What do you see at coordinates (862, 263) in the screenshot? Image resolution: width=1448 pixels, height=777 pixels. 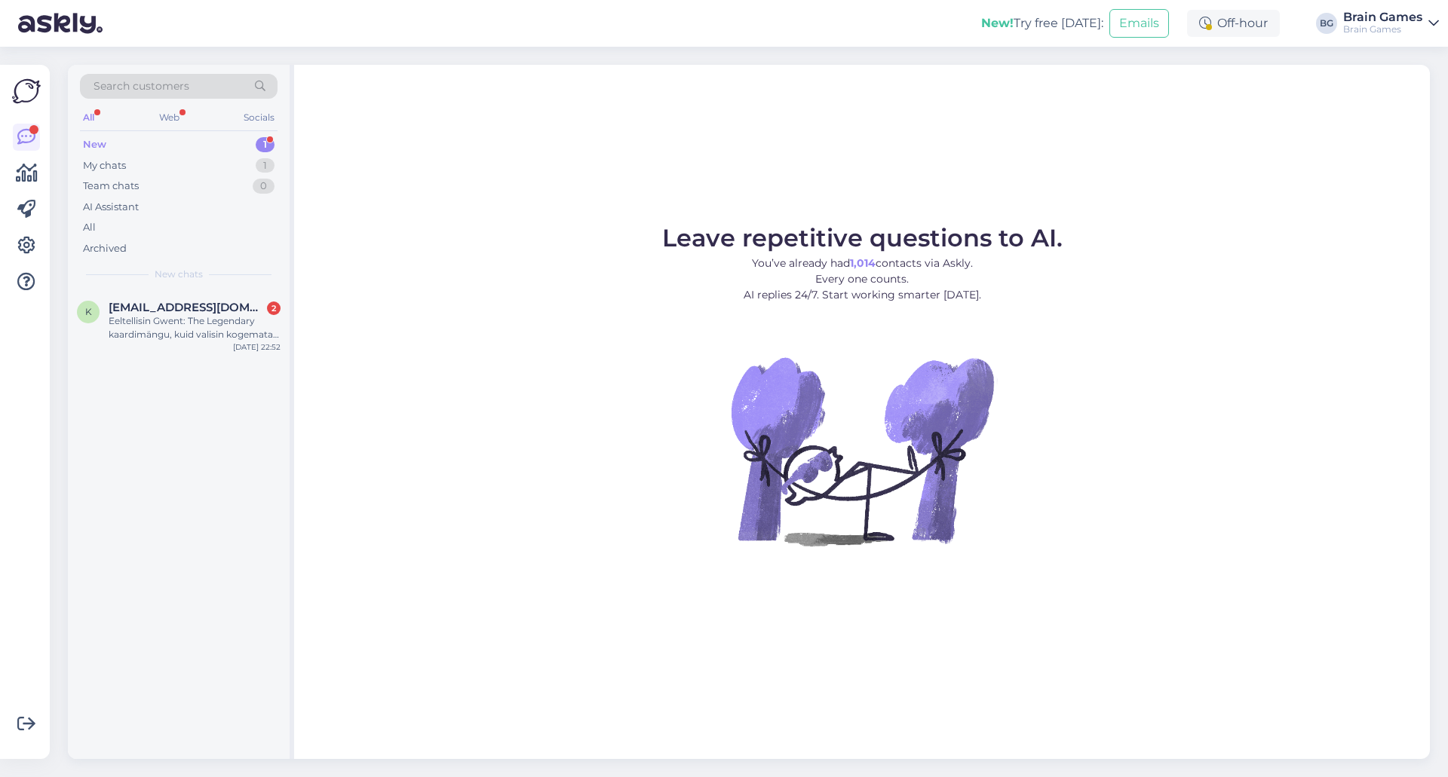 I see `b: 1,014` at bounding box center [862, 263].